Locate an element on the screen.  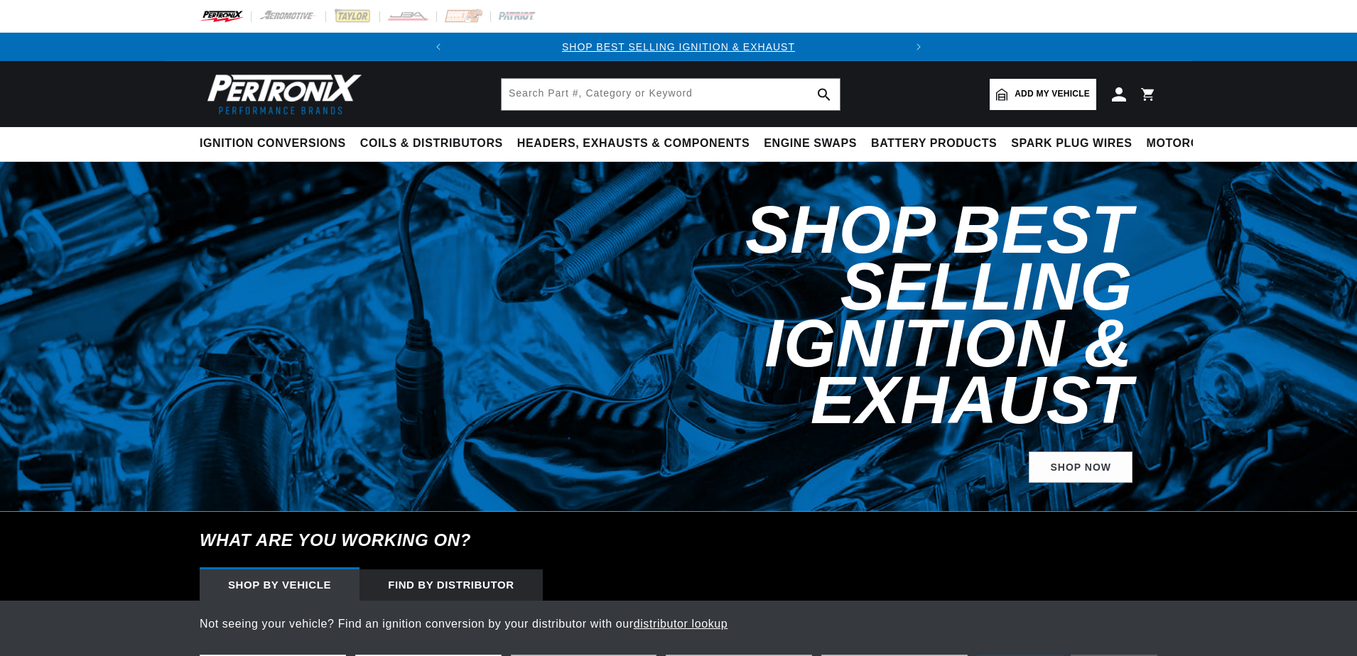
span: Add my vehicle is located at coordinates (1052, 94).